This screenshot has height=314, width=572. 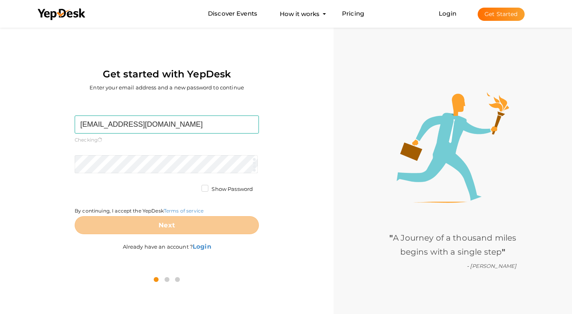 What do you see at coordinates (167, 225) in the screenshot?
I see `b: Next` at bounding box center [167, 225].